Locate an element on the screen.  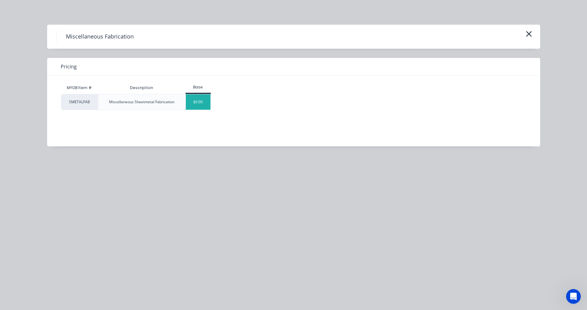
span: Pricing is located at coordinates (69, 67).